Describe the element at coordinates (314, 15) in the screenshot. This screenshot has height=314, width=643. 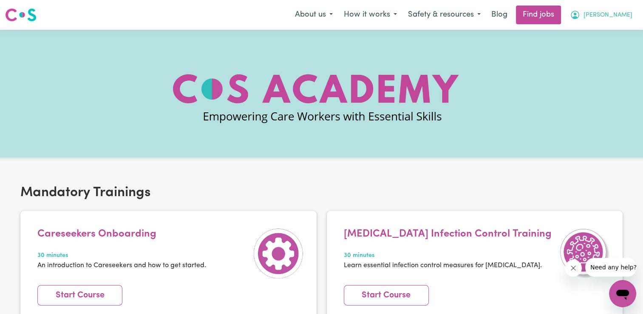
I see `button: About us` at that location.